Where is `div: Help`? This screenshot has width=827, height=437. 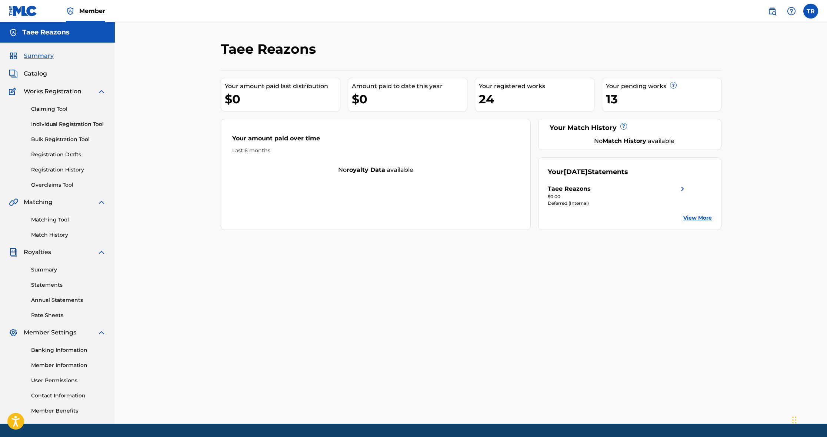 div: Help is located at coordinates (791, 11).